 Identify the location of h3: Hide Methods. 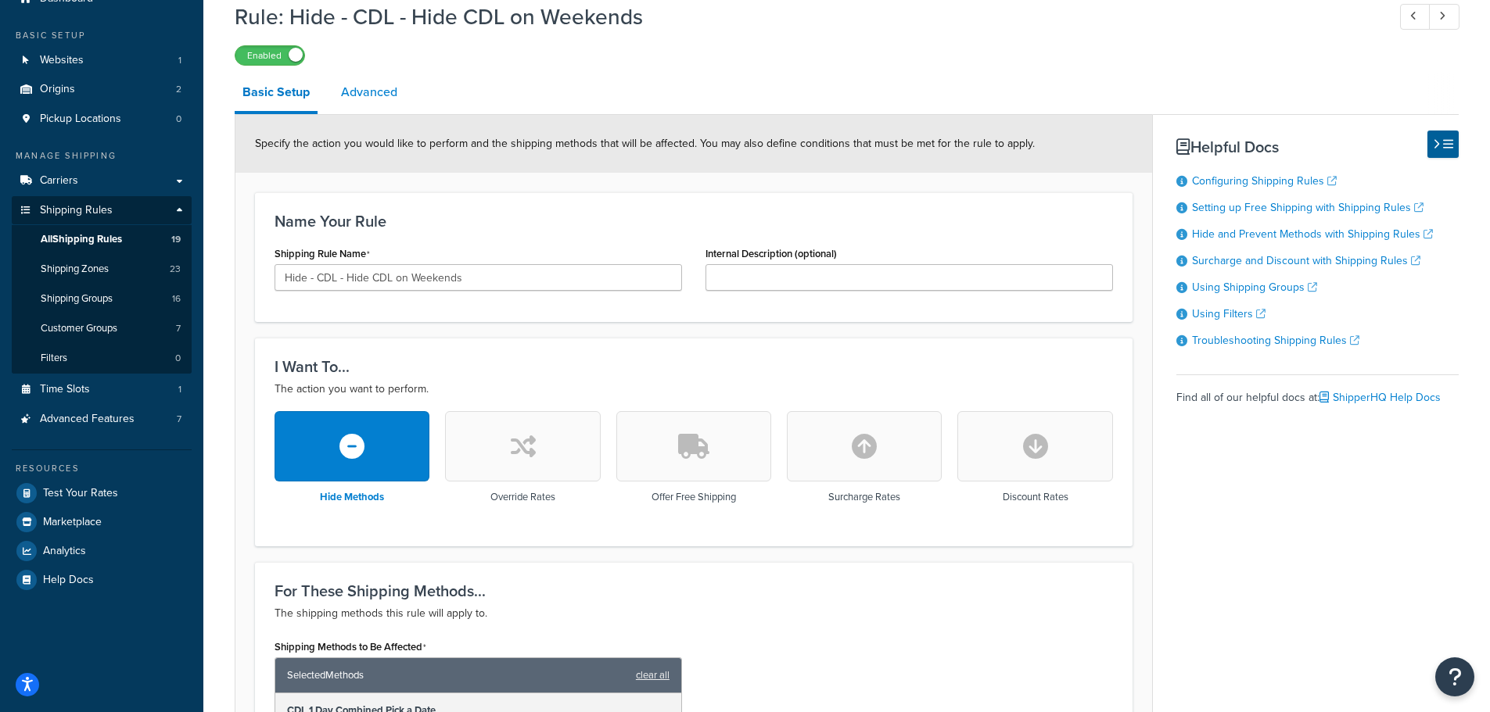
(352, 497).